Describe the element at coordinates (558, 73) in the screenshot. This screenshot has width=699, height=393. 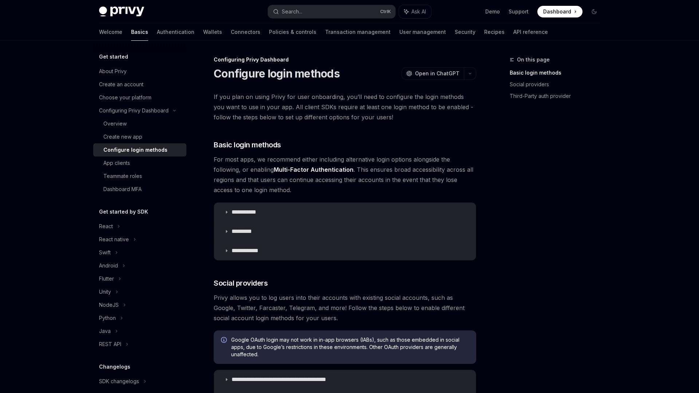
I see `a: Basic login methods` at that location.